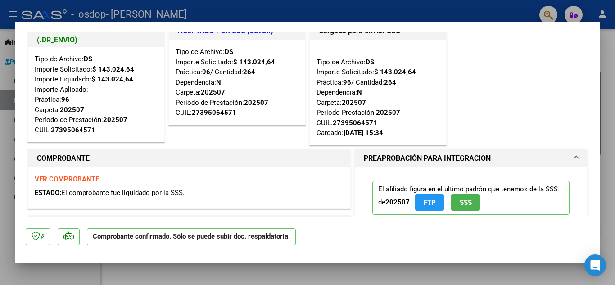  Describe the element at coordinates (471, 198) in the screenshot. I see `p: El afiliado figura en el ultimo padrón que tenemos de la SSS de` at that location.